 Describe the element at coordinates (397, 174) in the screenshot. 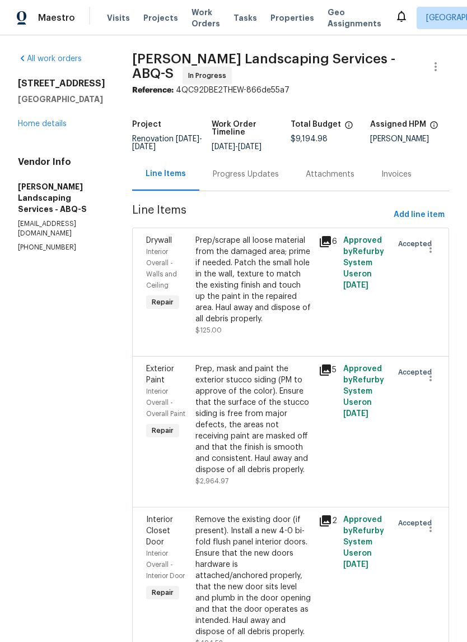

I see `div: Invoices` at that location.